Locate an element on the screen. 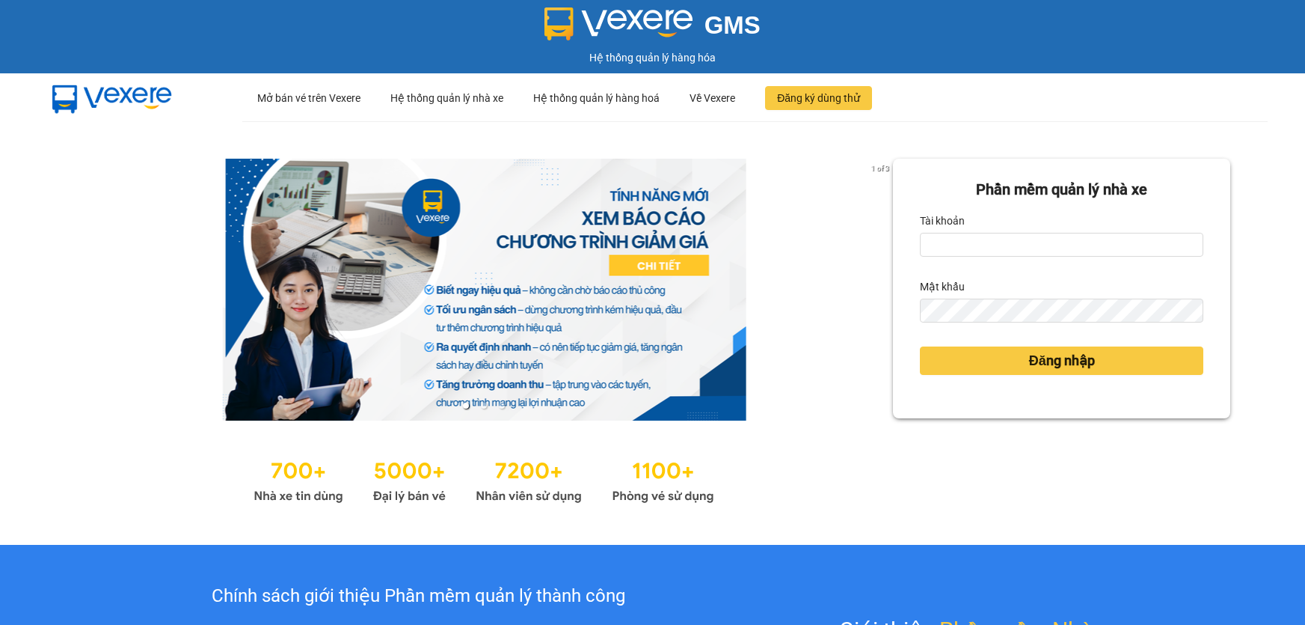  img: mbUUG5Q.png is located at coordinates (112, 98).